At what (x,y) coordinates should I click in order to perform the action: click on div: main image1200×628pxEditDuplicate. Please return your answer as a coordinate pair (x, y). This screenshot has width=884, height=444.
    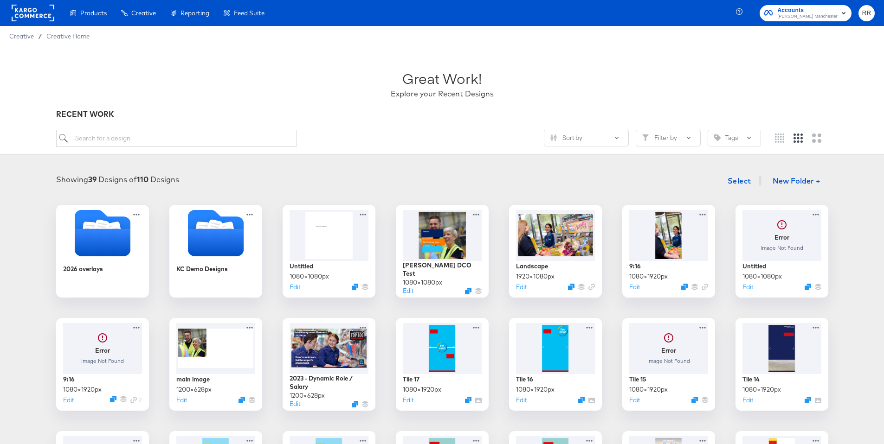
    Looking at the image, I should click on (216, 365).